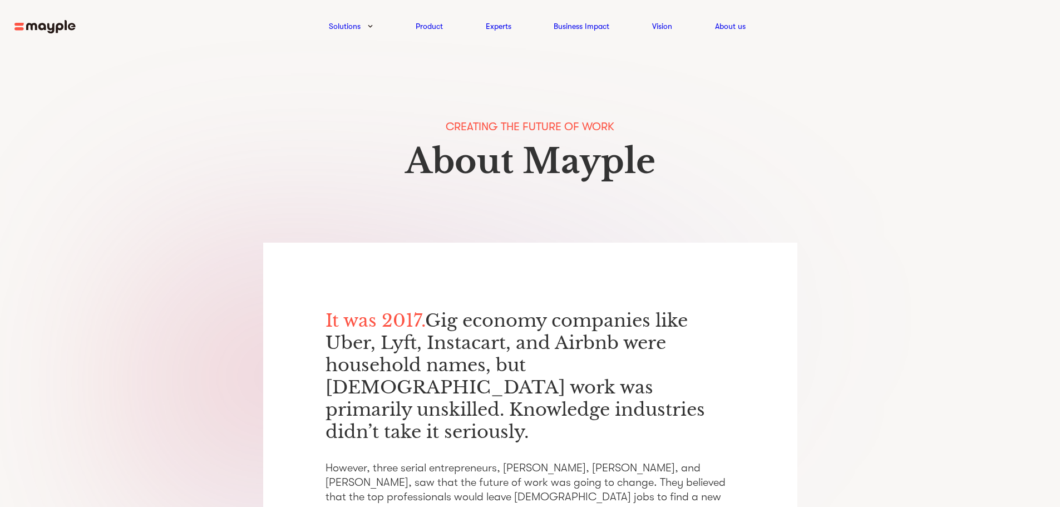 The width and height of the screenshot is (1060, 507). I want to click on p: Gig economy companies like Uber, Lyft, Instacart, and Airbnb were household names, but [DEMOGRAPH..., so click(530, 376).